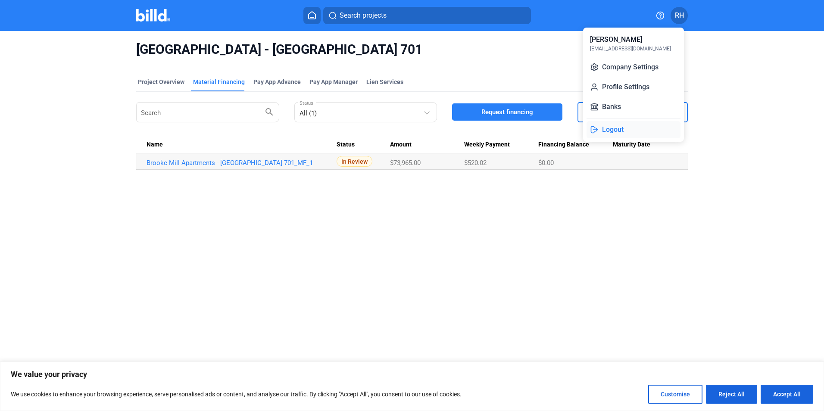 This screenshot has height=411, width=824. Describe the element at coordinates (236, 394) in the screenshot. I see `p: We use cookies to enhance your browsing experience, serve personalised ads or content, and analys...` at that location.